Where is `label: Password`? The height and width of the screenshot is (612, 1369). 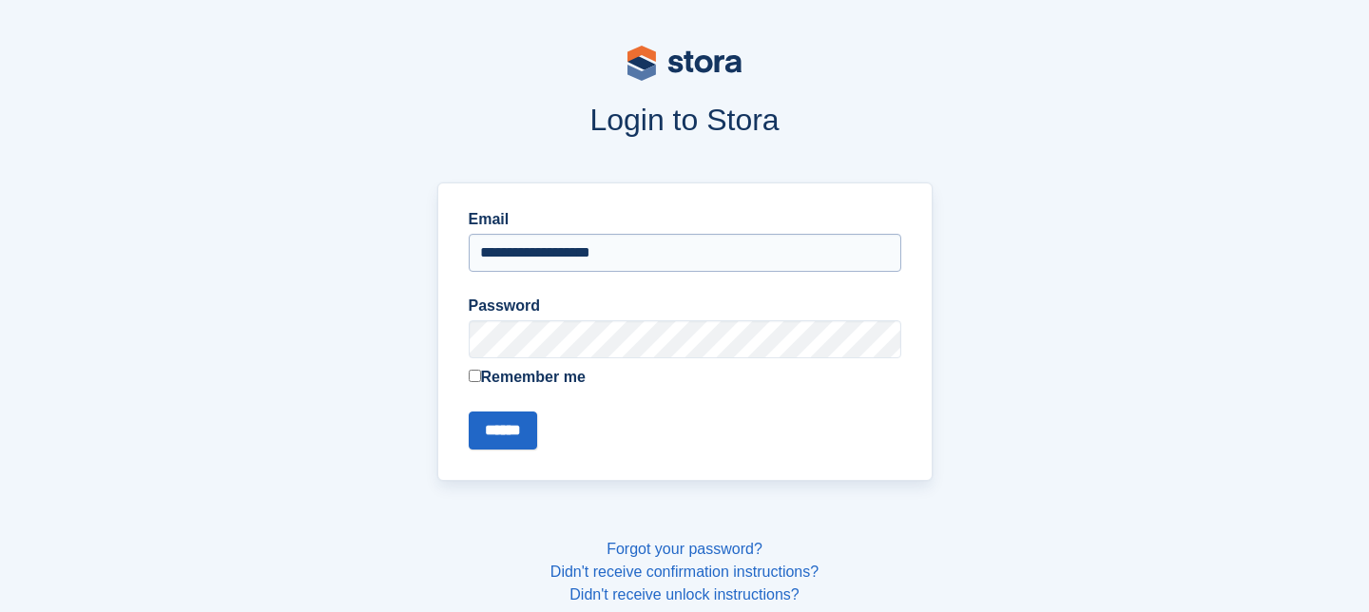 label: Password is located at coordinates (685, 306).